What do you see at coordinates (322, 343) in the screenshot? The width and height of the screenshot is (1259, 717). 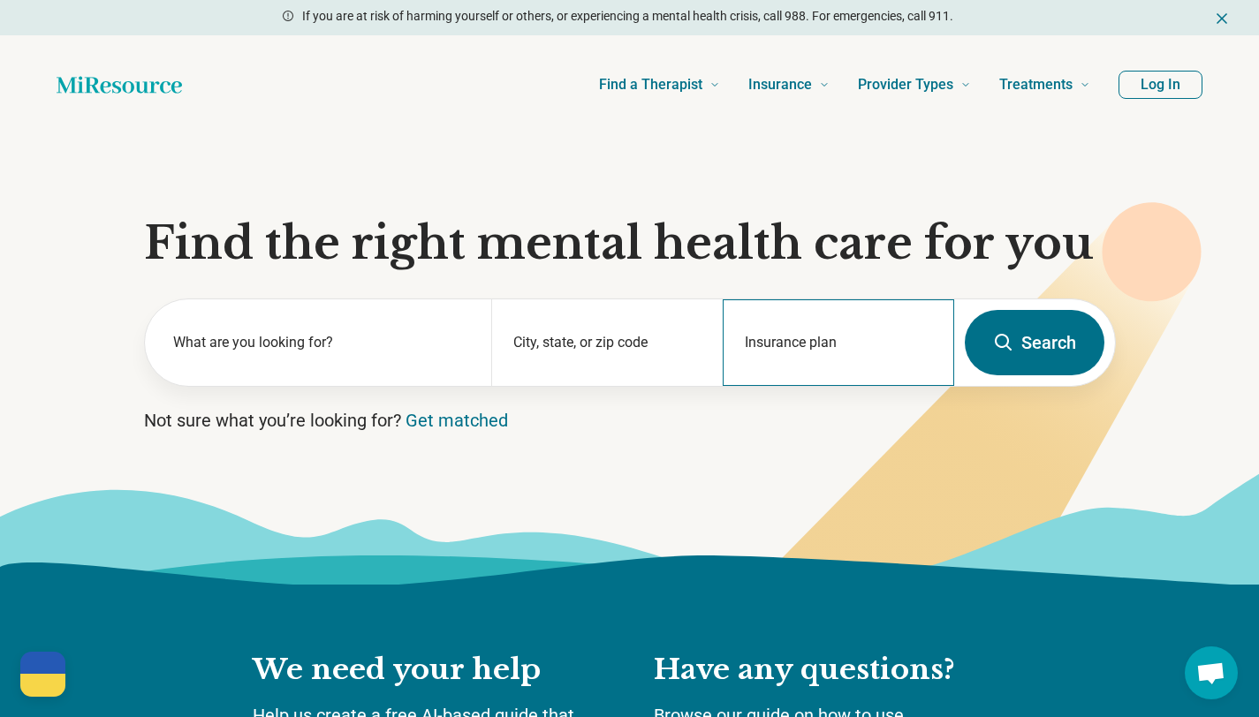 I see `label: What are you looking for?` at bounding box center [322, 343].